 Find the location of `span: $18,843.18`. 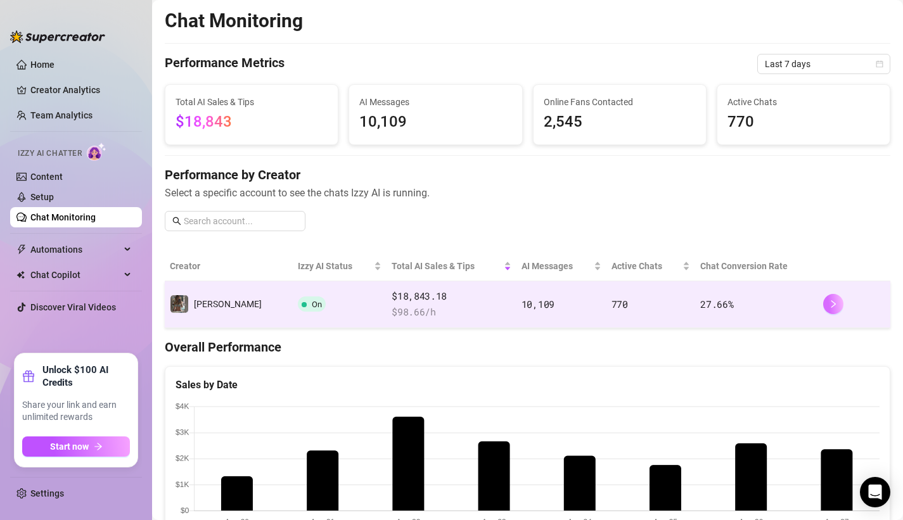

span: $18,843.18 is located at coordinates (451, 297).